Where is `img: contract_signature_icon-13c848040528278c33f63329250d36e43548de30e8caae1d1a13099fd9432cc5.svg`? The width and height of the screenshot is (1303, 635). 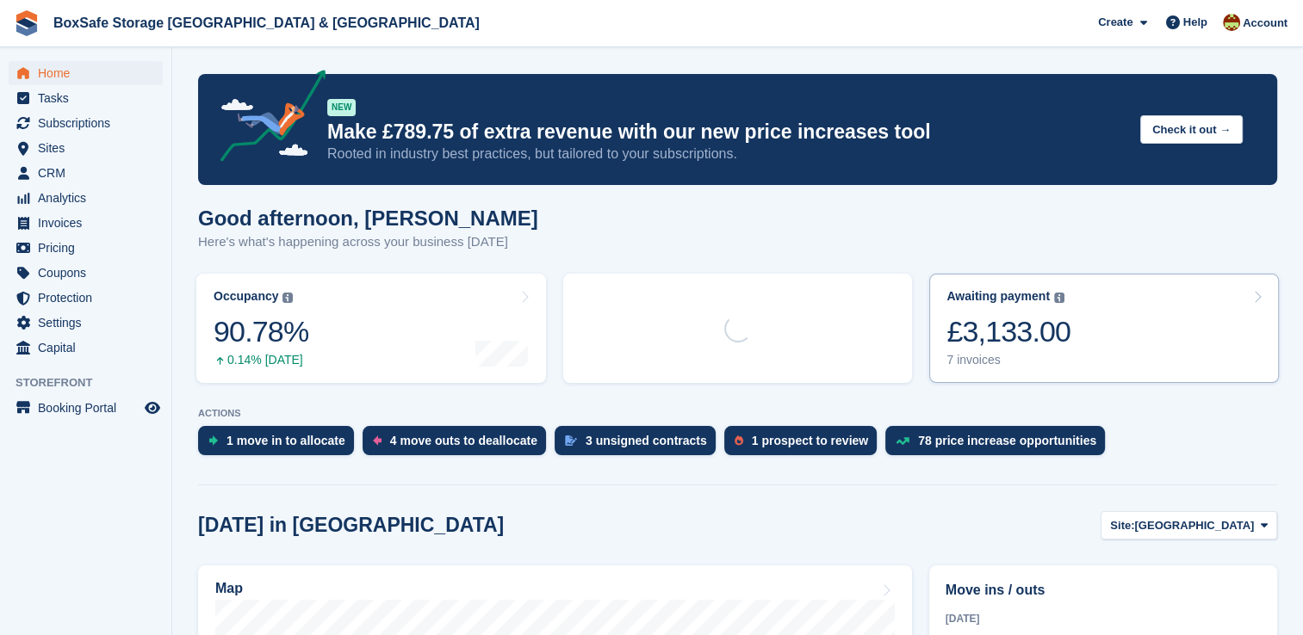 img: contract_signature_icon-13c848040528278c33f63329250d36e43548de30e8caae1d1a13099fd9432cc5.svg is located at coordinates (571, 441).